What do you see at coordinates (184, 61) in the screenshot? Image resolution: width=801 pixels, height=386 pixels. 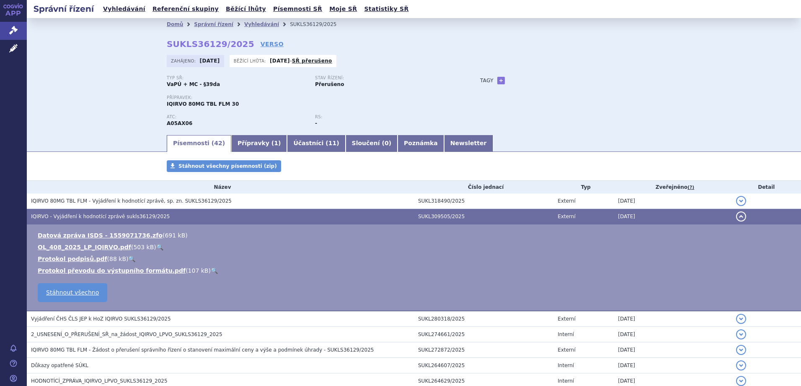 I see `span: Zahájeno:` at bounding box center [184, 61].